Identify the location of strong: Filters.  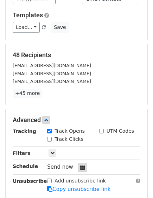
(21, 153).